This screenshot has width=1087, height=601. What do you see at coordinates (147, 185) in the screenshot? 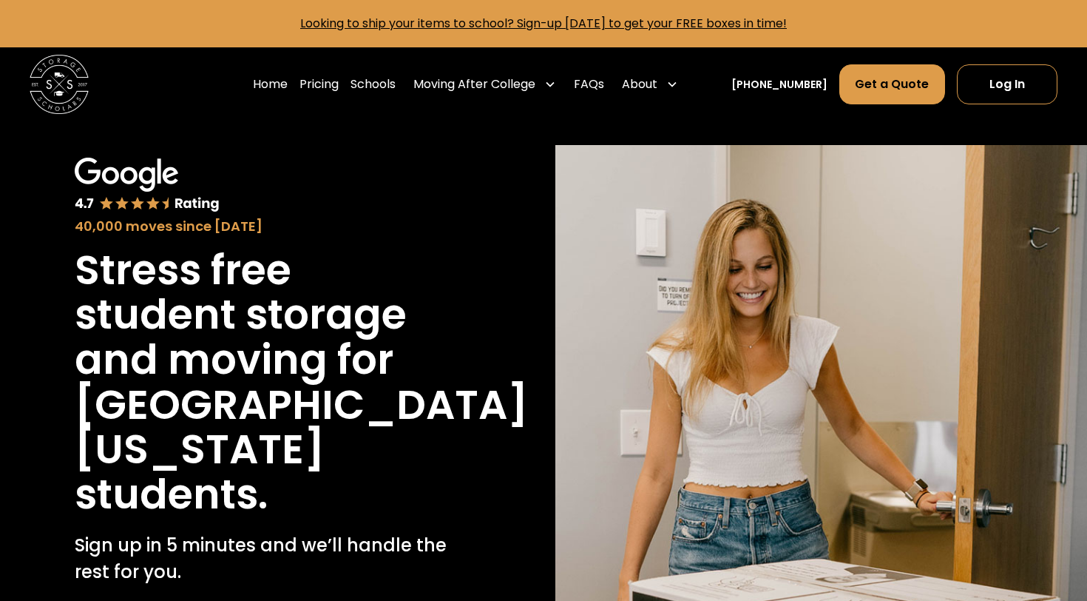
I see `img: Google 4.7 star rating` at bounding box center [147, 185].